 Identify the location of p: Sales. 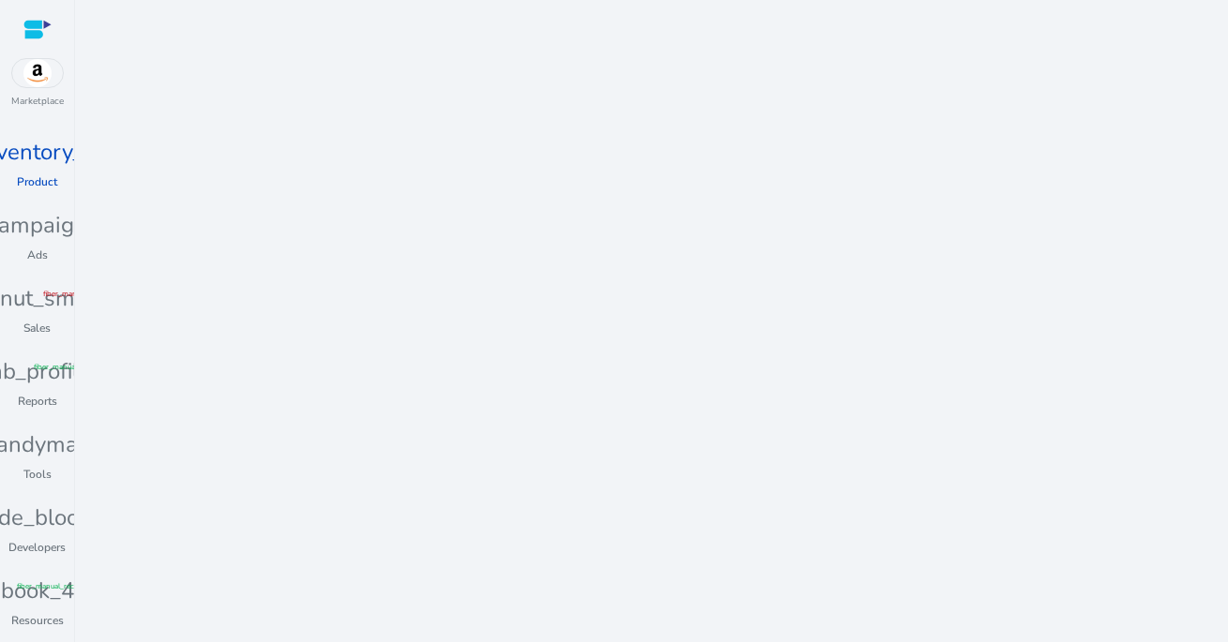
(37, 328).